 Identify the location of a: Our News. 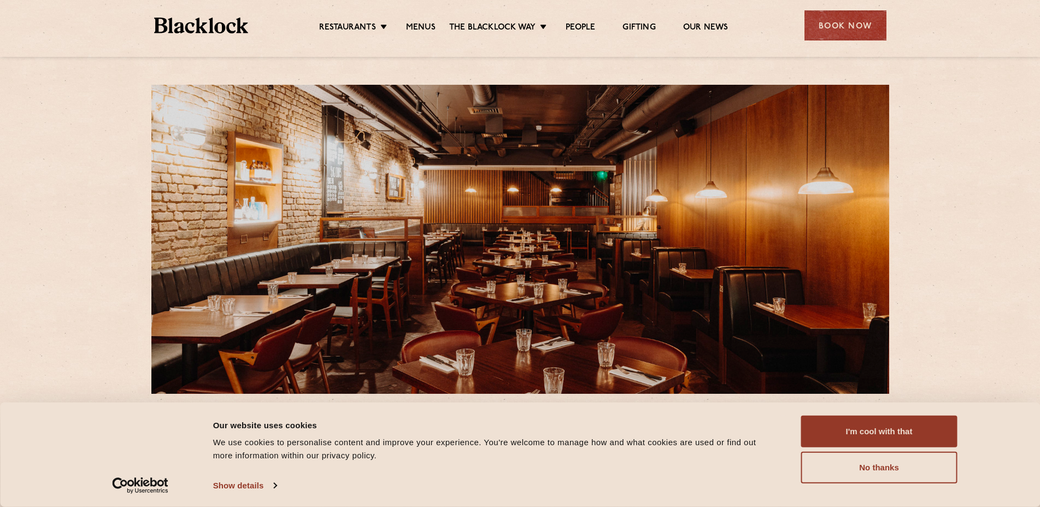
(706, 28).